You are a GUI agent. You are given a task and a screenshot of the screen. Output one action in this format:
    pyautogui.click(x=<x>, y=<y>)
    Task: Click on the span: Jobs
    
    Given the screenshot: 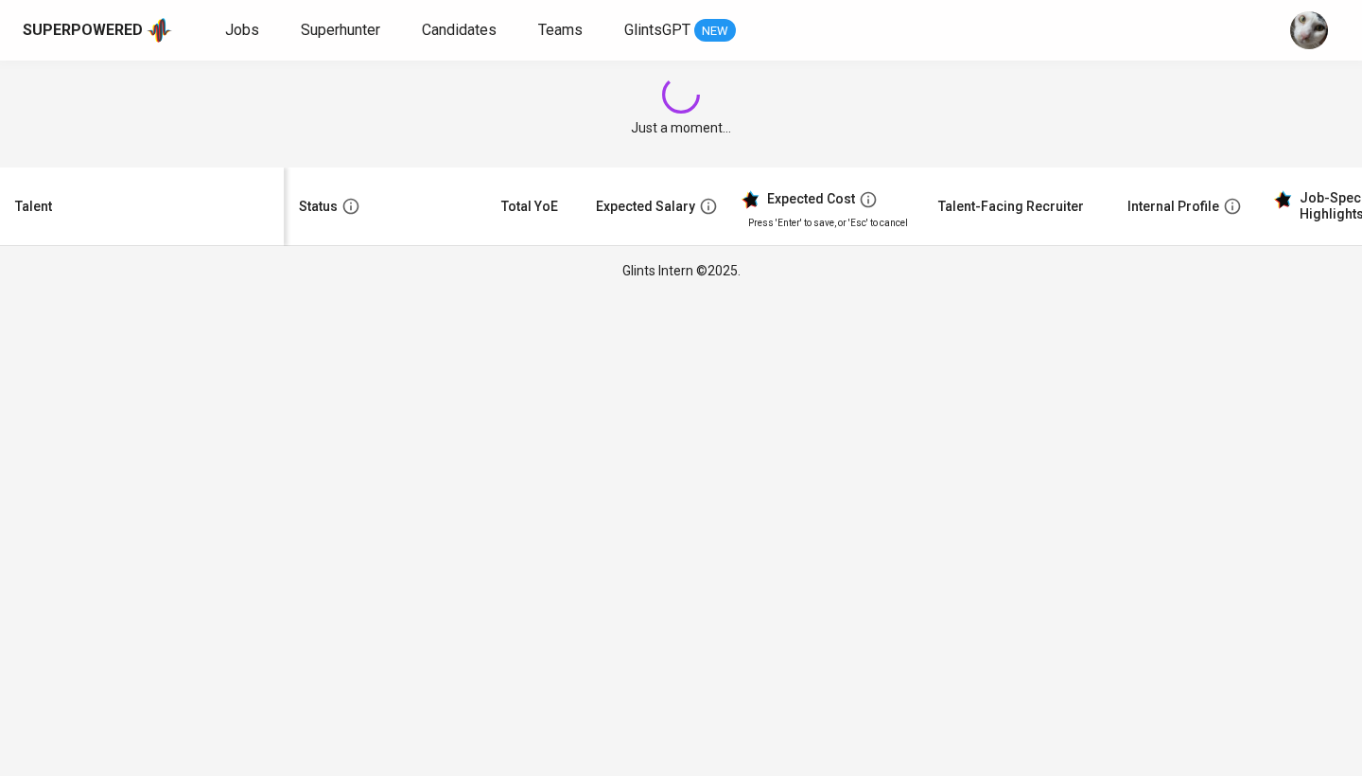 What is the action you would take?
    pyautogui.click(x=242, y=29)
    